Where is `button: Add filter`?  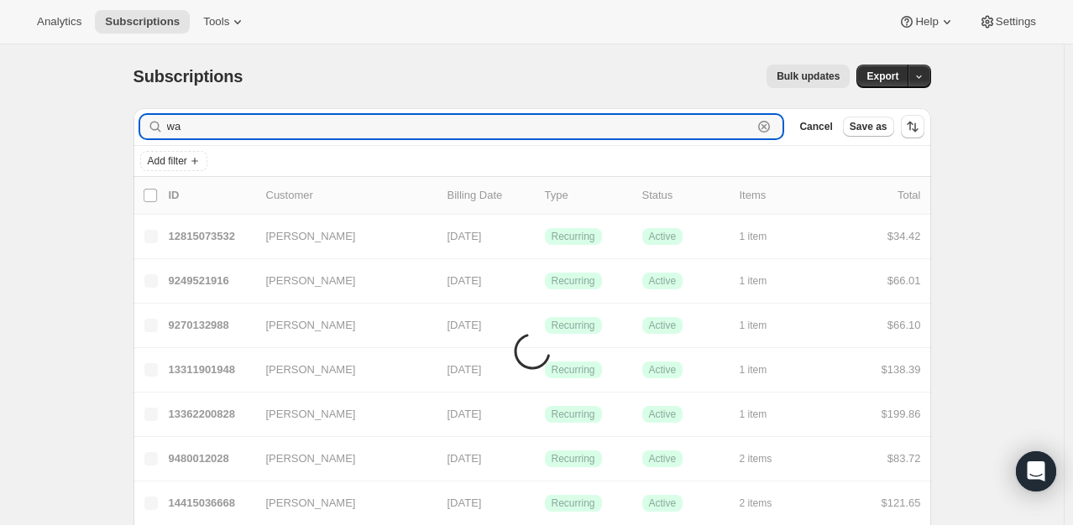 button: Add filter is located at coordinates (174, 161).